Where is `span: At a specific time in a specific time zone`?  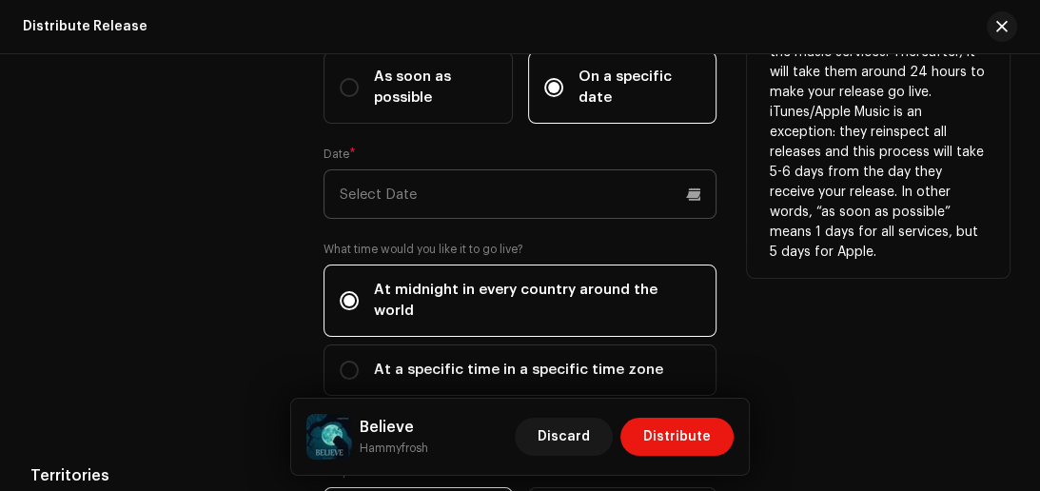 span: At a specific time in a specific time zone is located at coordinates (519, 370).